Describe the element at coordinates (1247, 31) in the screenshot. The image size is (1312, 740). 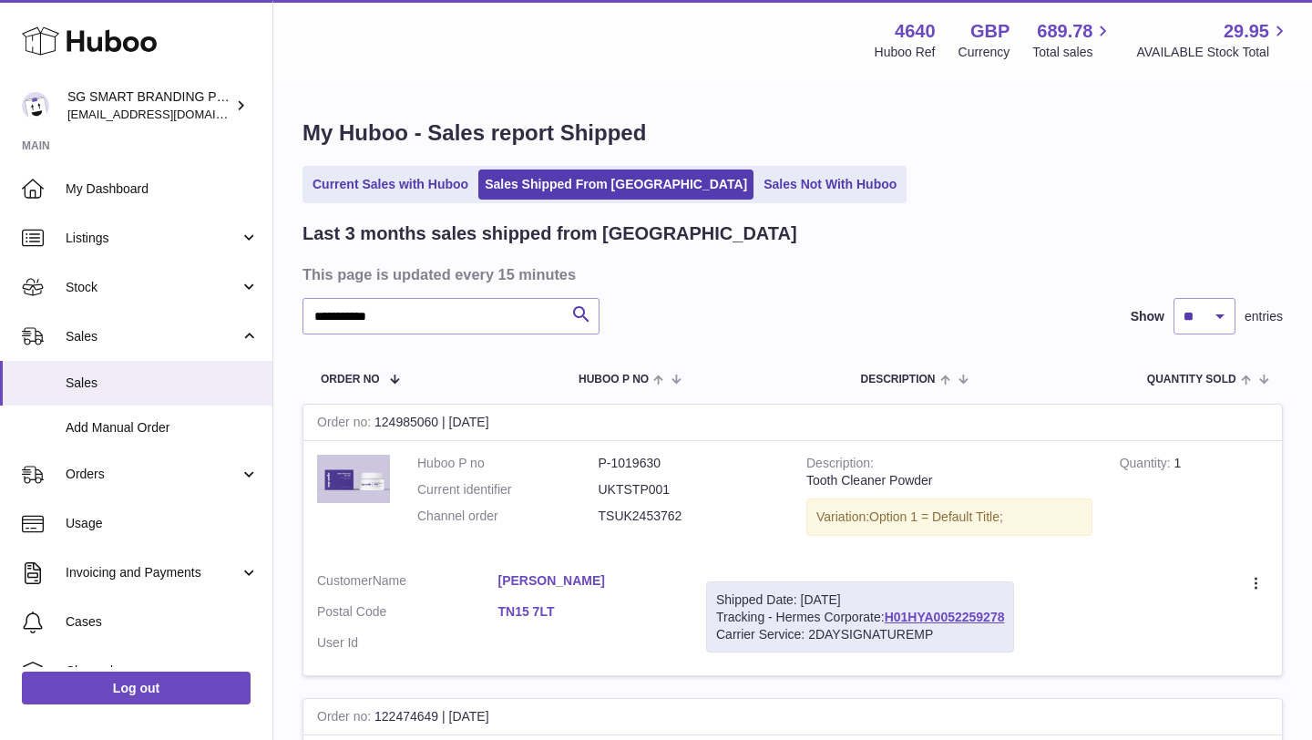
I see `span: 29.95` at that location.